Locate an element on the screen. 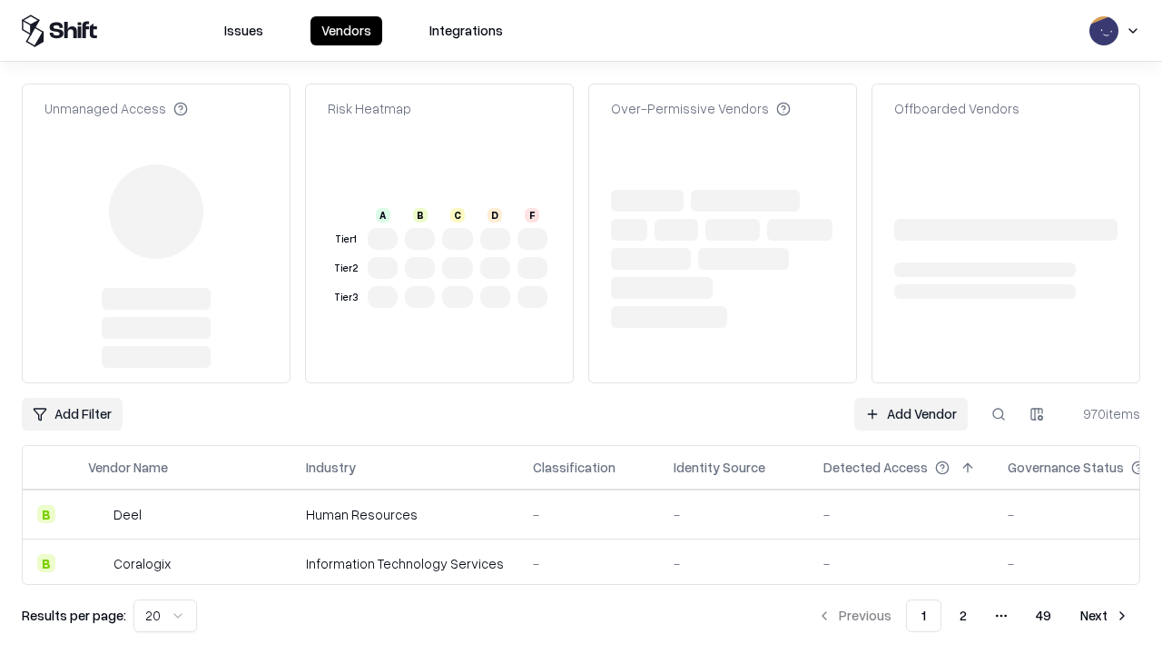 The width and height of the screenshot is (1162, 654). button: Integrations is located at coordinates (466, 31).